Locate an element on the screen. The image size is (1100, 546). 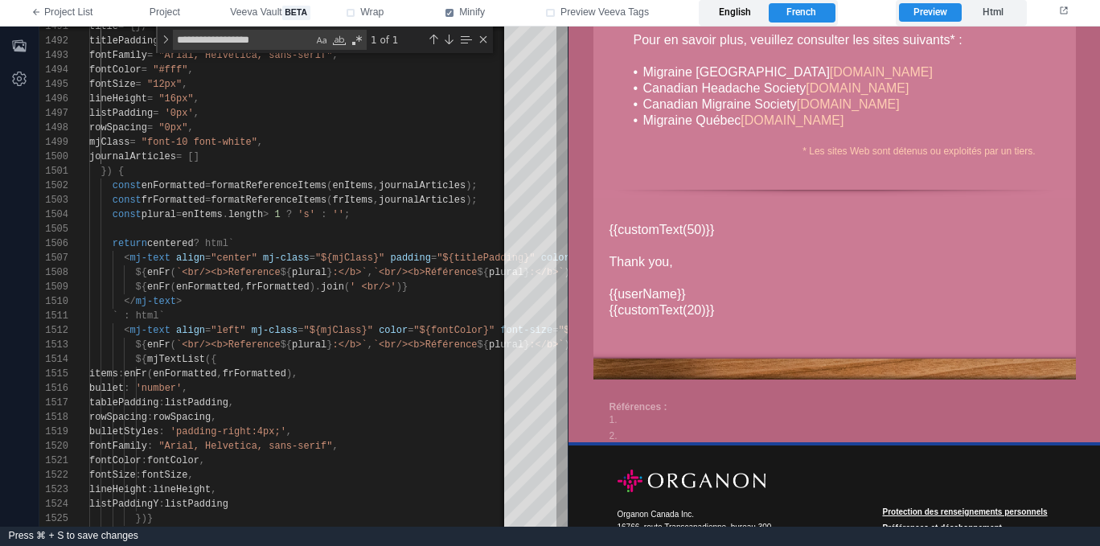
div: Next Match (Enter) is located at coordinates (449, 39).